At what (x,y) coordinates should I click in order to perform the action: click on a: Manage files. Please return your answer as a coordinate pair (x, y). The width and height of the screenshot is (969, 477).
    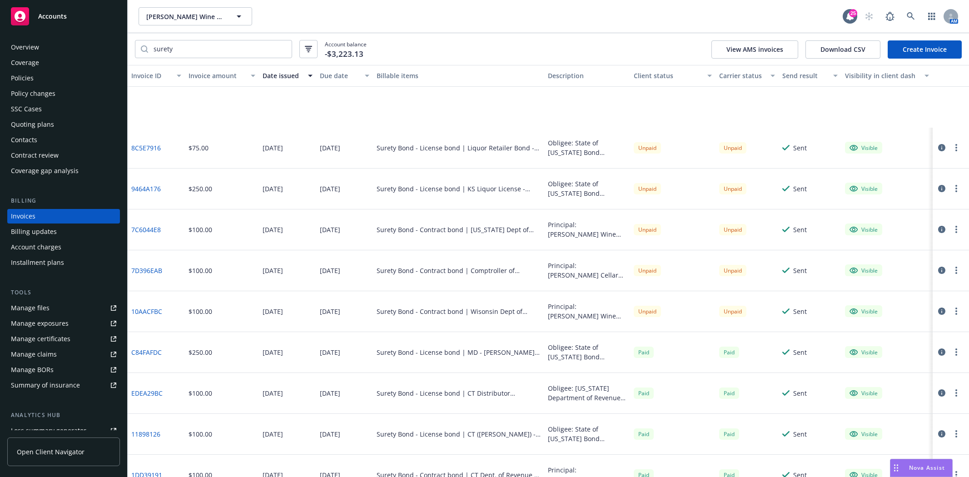
    Looking at the image, I should click on (64, 308).